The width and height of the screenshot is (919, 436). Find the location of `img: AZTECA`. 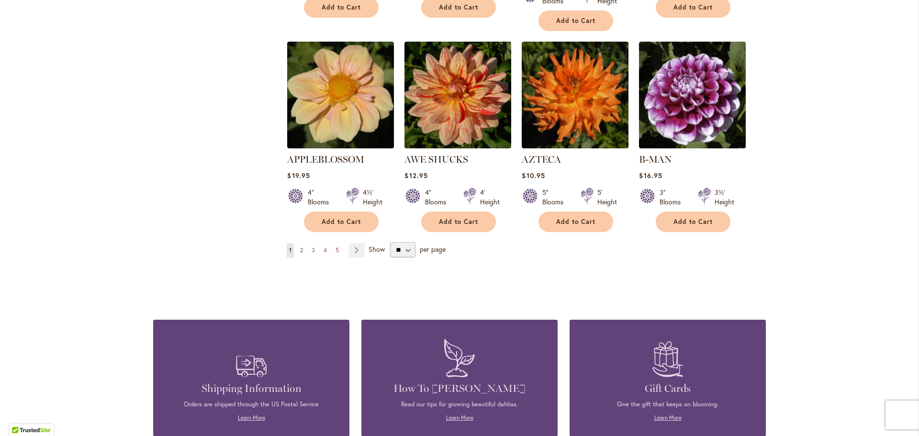

img: AZTECA is located at coordinates (575, 95).